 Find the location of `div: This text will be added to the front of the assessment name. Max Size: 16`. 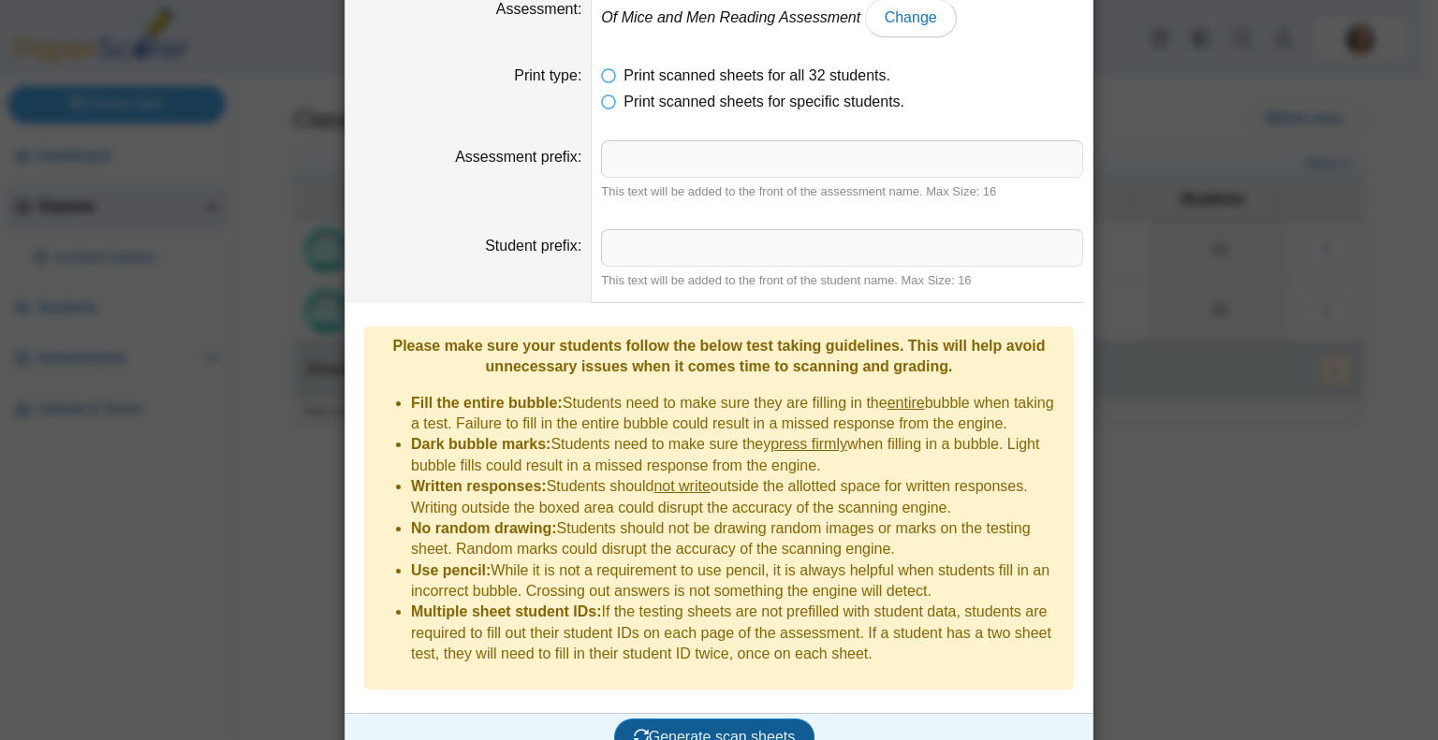

div: This text will be added to the front of the assessment name. Max Size: 16 is located at coordinates (841, 192).